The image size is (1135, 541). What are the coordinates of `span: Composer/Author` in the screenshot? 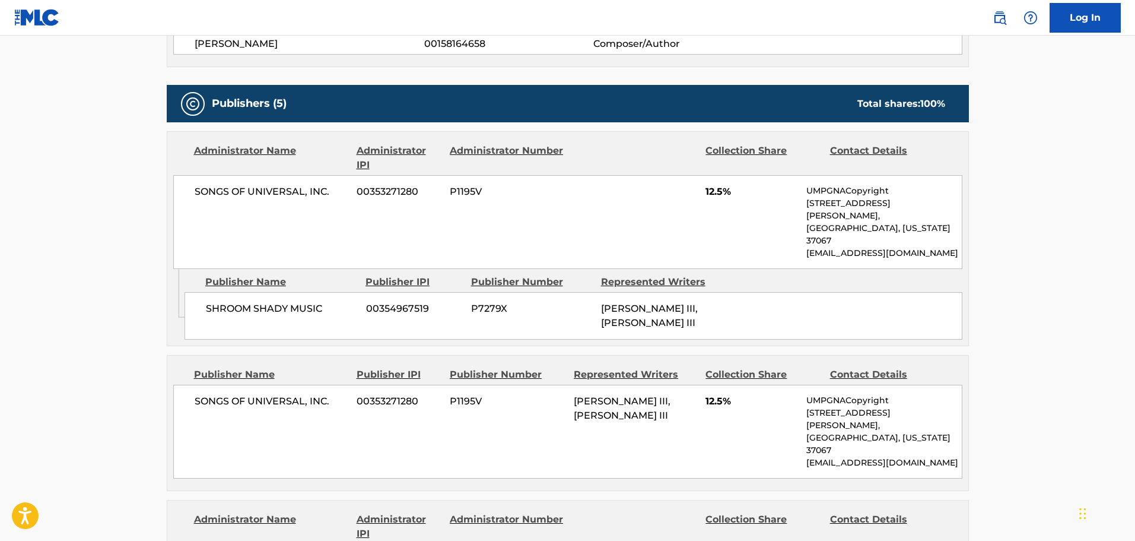 It's located at (670, 44).